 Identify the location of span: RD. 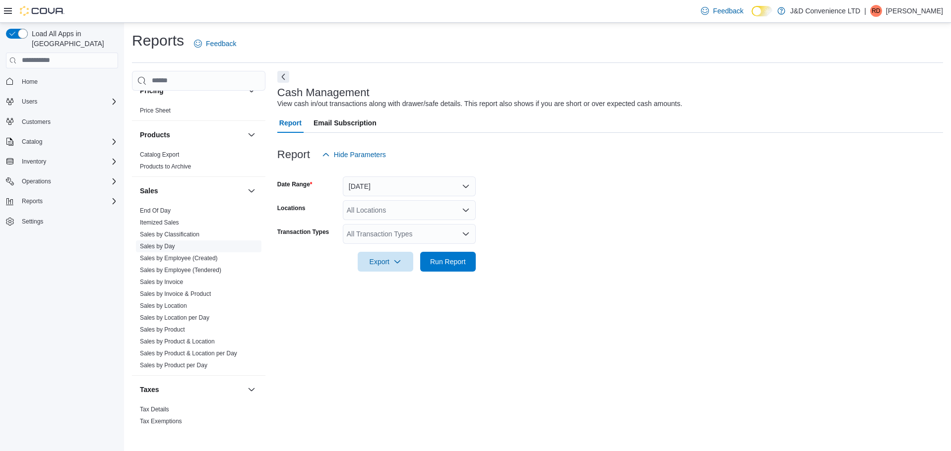
(875, 11).